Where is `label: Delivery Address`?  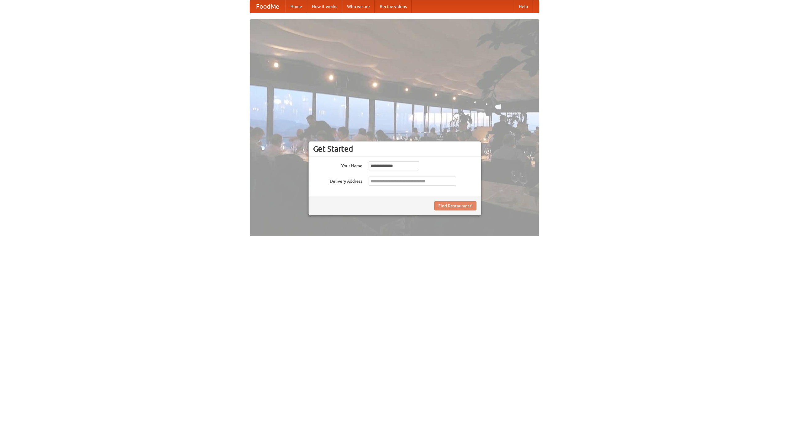 label: Delivery Address is located at coordinates (338, 180).